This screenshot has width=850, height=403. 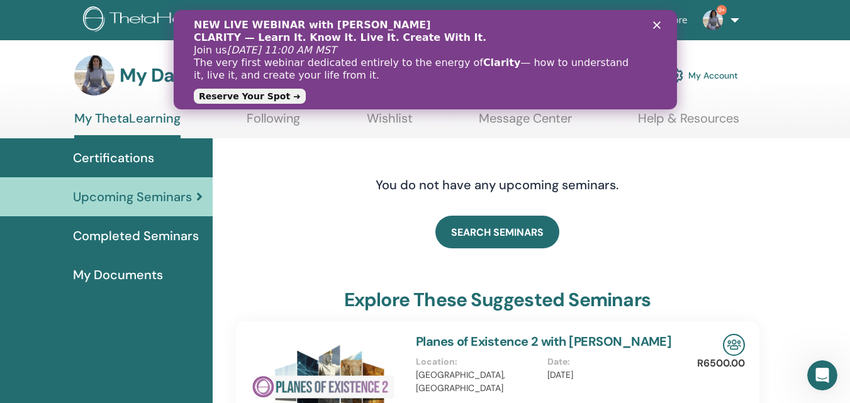 I want to click on a: Reserve Your Spot ➜, so click(x=76, y=86).